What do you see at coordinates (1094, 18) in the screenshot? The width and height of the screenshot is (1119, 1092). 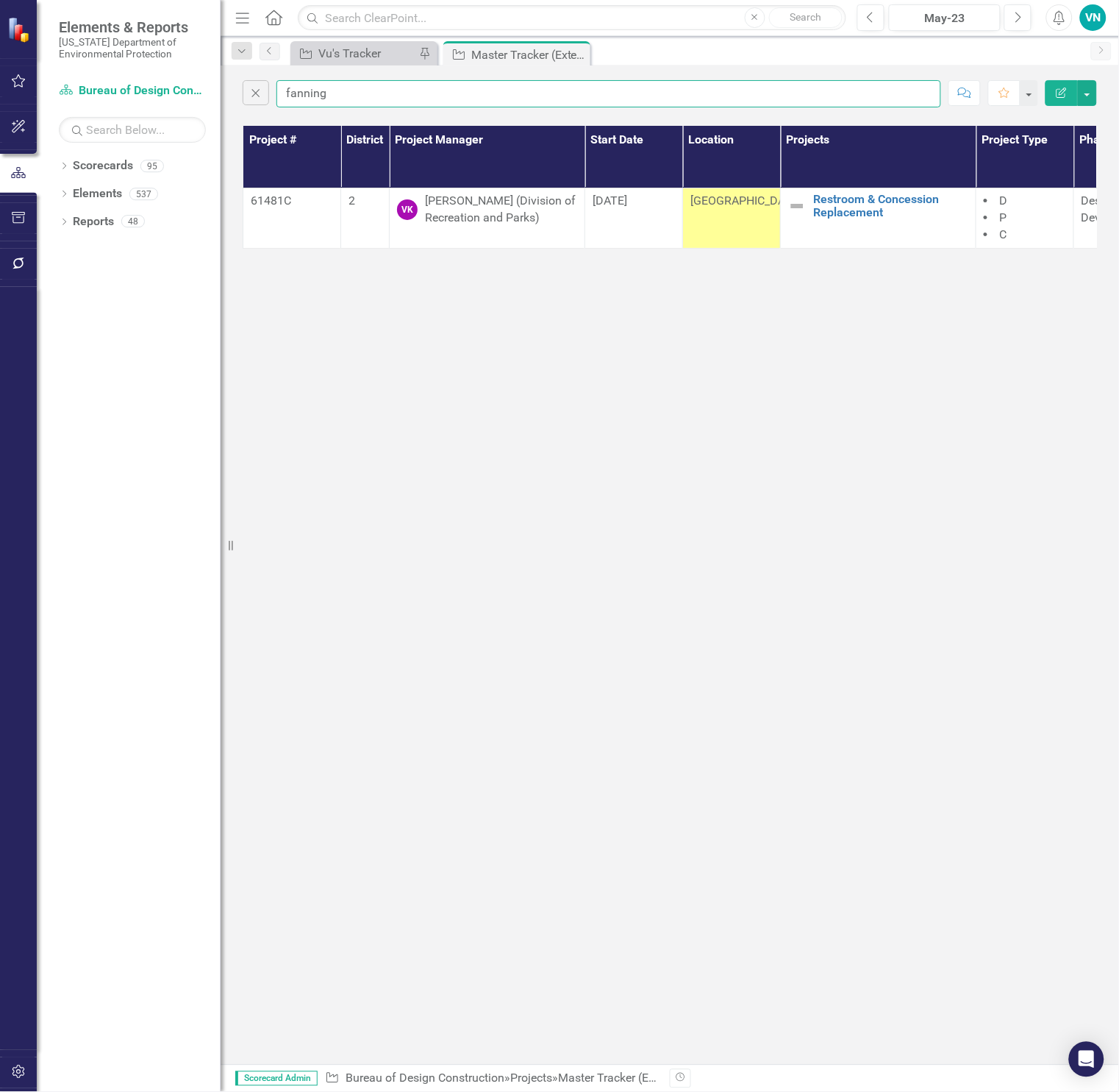 I see `div: VN` at bounding box center [1094, 18].